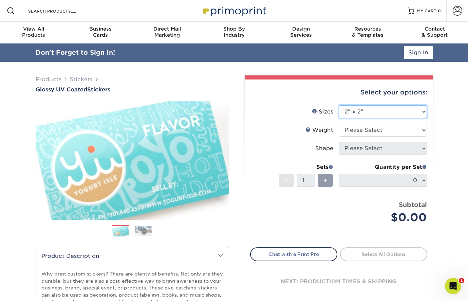  What do you see at coordinates (319, 130) in the screenshot?
I see `div: Weight` at bounding box center [319, 130].